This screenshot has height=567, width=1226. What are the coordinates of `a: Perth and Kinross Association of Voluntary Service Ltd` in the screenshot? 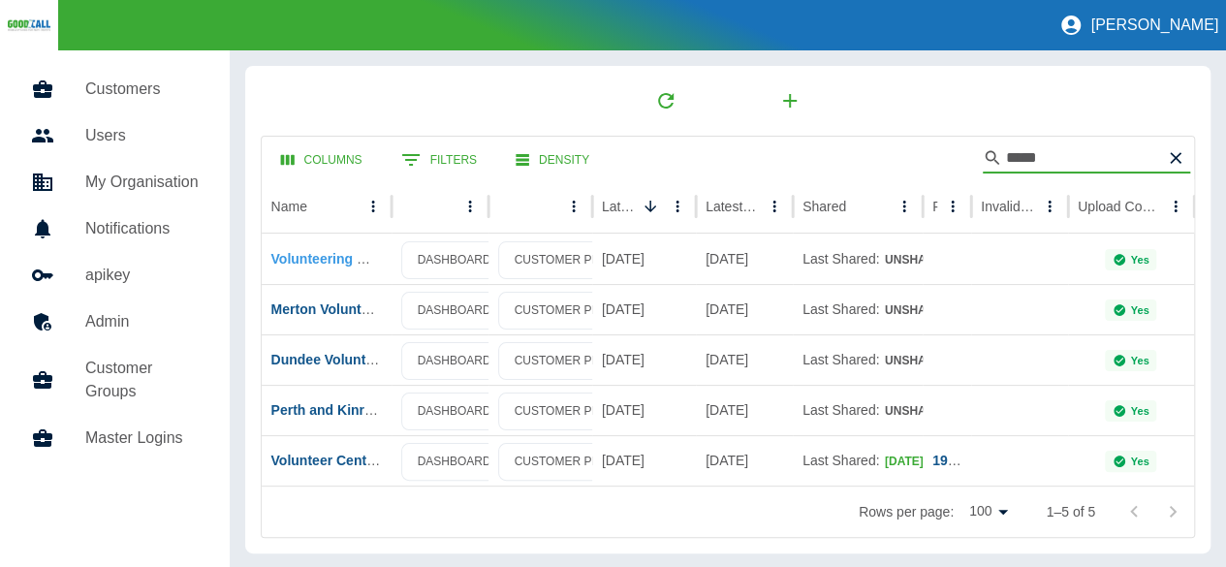 It's located at (449, 410).